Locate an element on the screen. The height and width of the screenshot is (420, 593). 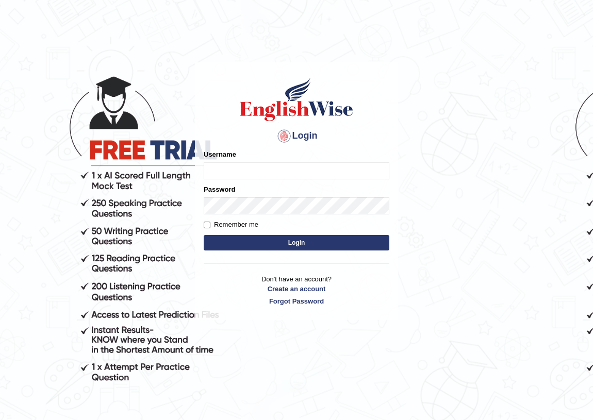
h4: Login is located at coordinates (297, 136).